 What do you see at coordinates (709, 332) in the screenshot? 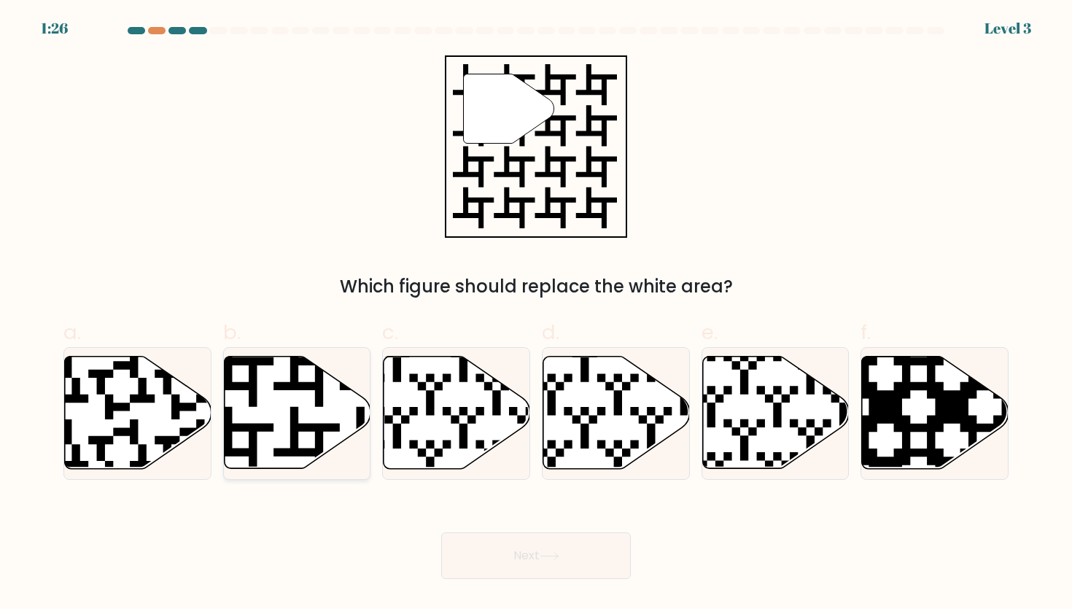
I see `span: e.` at bounding box center [709, 332].